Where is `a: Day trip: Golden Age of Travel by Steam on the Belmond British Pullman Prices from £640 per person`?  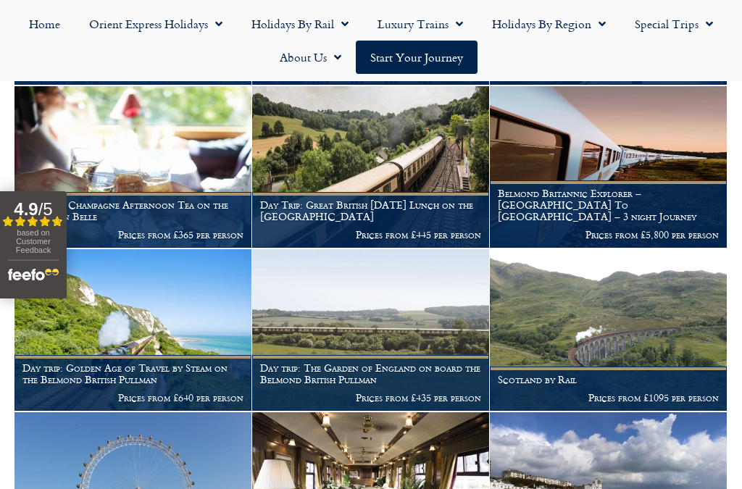 a: Day trip: Golden Age of Travel by Steam on the Belmond British Pullman Prices from £640 per person is located at coordinates (133, 330).